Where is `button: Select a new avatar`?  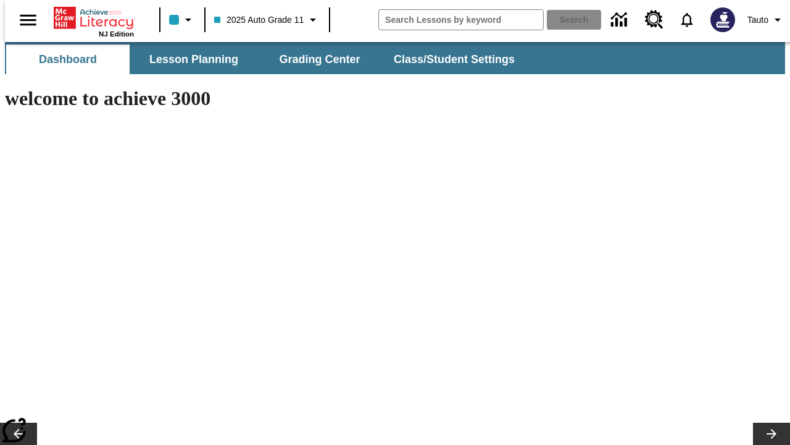 button: Select a new avatar is located at coordinates (723, 20).